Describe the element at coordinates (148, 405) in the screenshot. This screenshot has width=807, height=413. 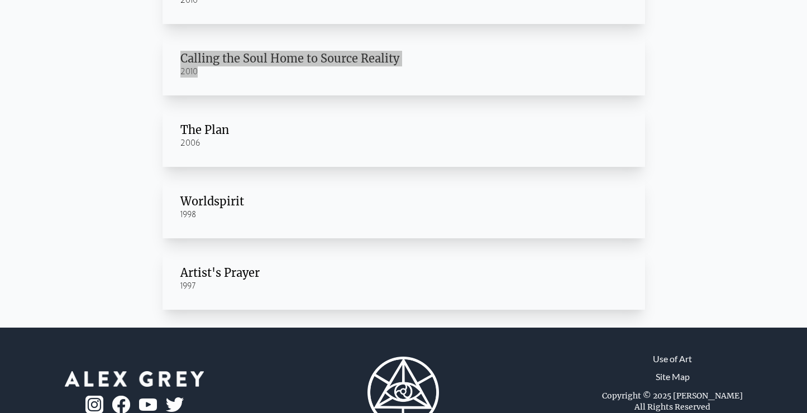
I see `img: youtube-logo.png` at that location.